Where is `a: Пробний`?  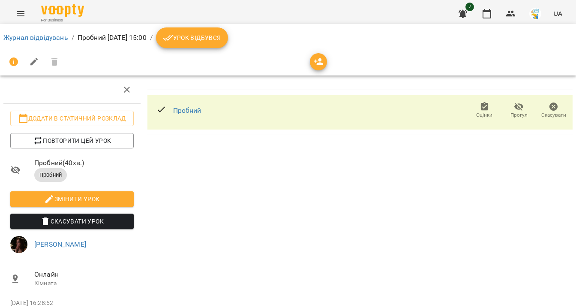 a: Пробний is located at coordinates (187, 110).